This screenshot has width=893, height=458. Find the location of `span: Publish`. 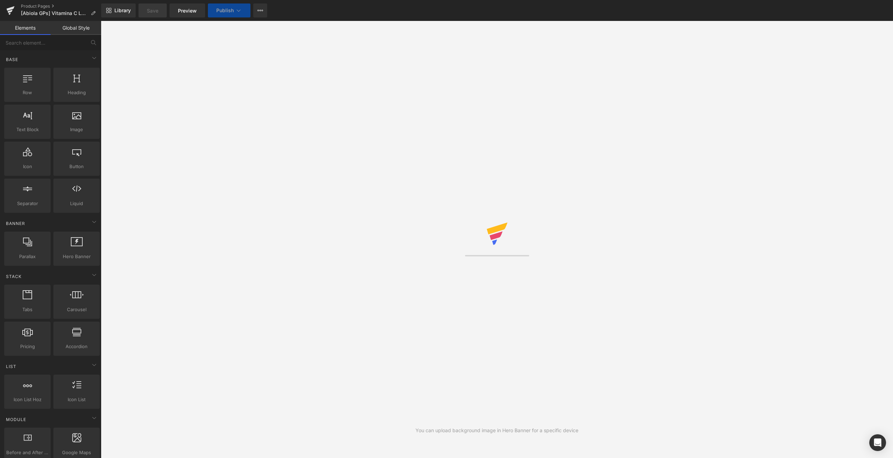

span: Publish is located at coordinates (225, 10).